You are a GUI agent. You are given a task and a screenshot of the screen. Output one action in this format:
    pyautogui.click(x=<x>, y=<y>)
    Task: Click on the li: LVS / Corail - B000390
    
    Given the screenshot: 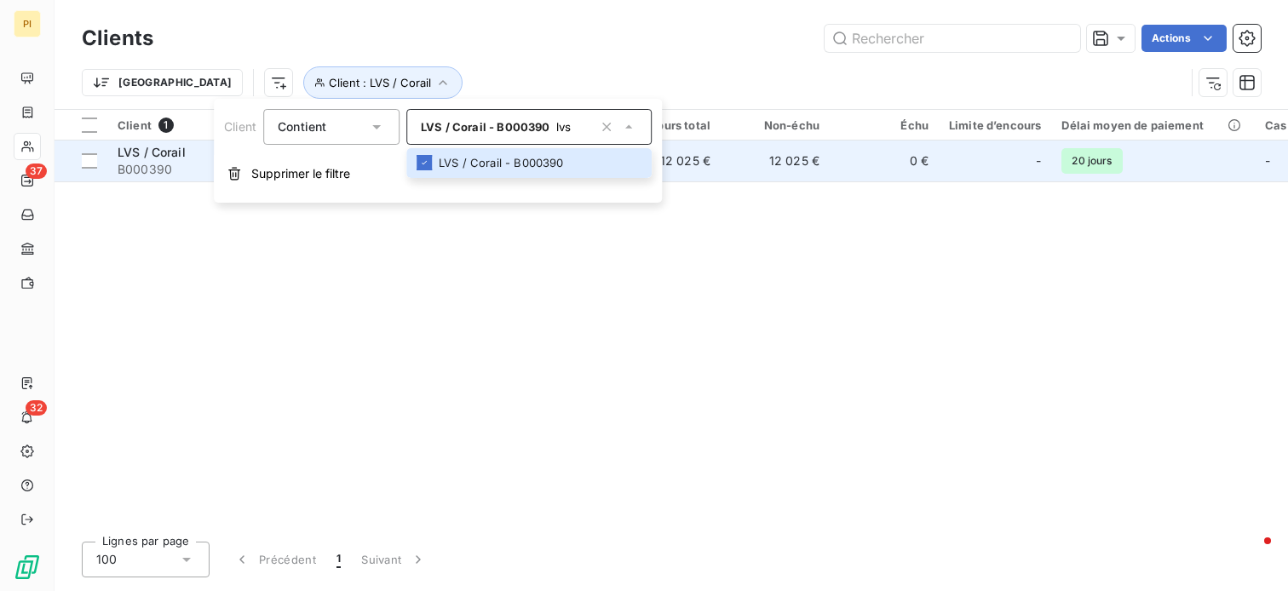 What is the action you would take?
    pyautogui.click(x=529, y=163)
    